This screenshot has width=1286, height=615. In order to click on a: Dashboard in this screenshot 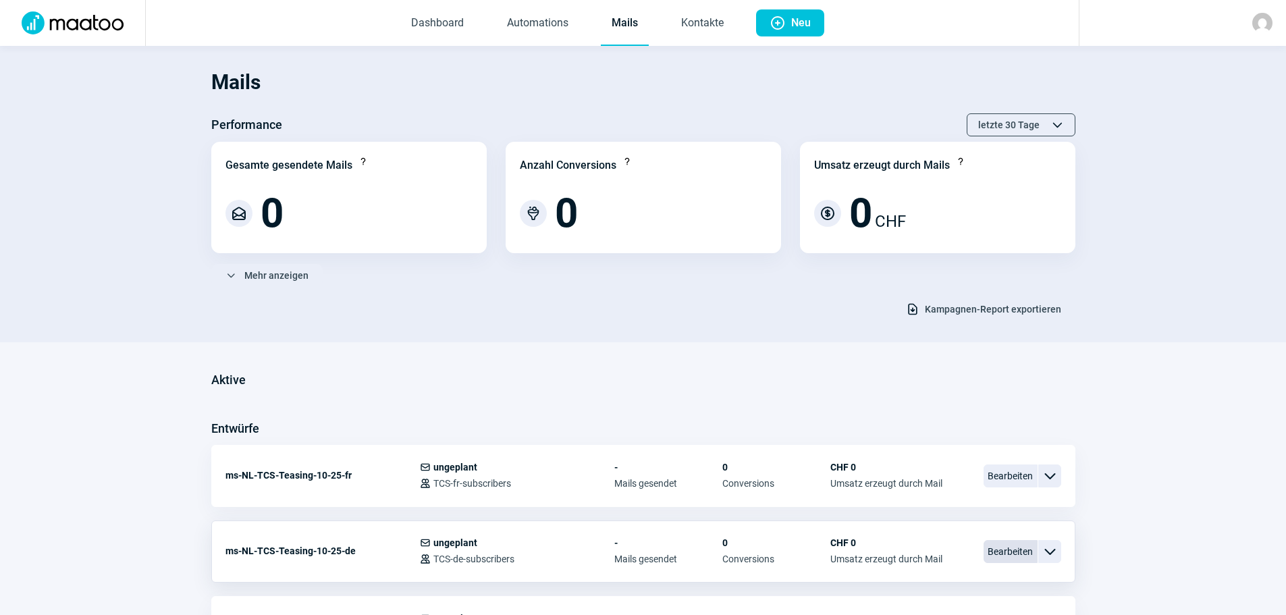, I will do `click(437, 24)`.